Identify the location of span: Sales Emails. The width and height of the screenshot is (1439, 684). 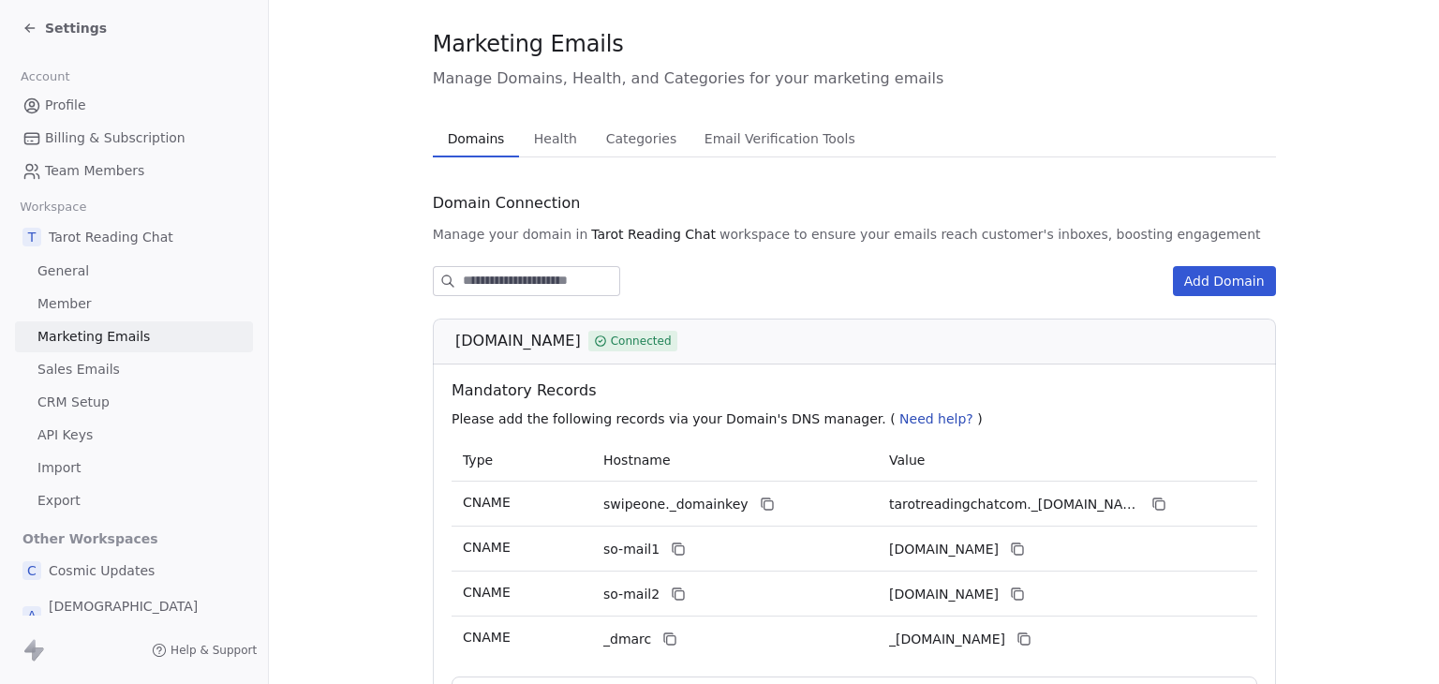
(79, 369).